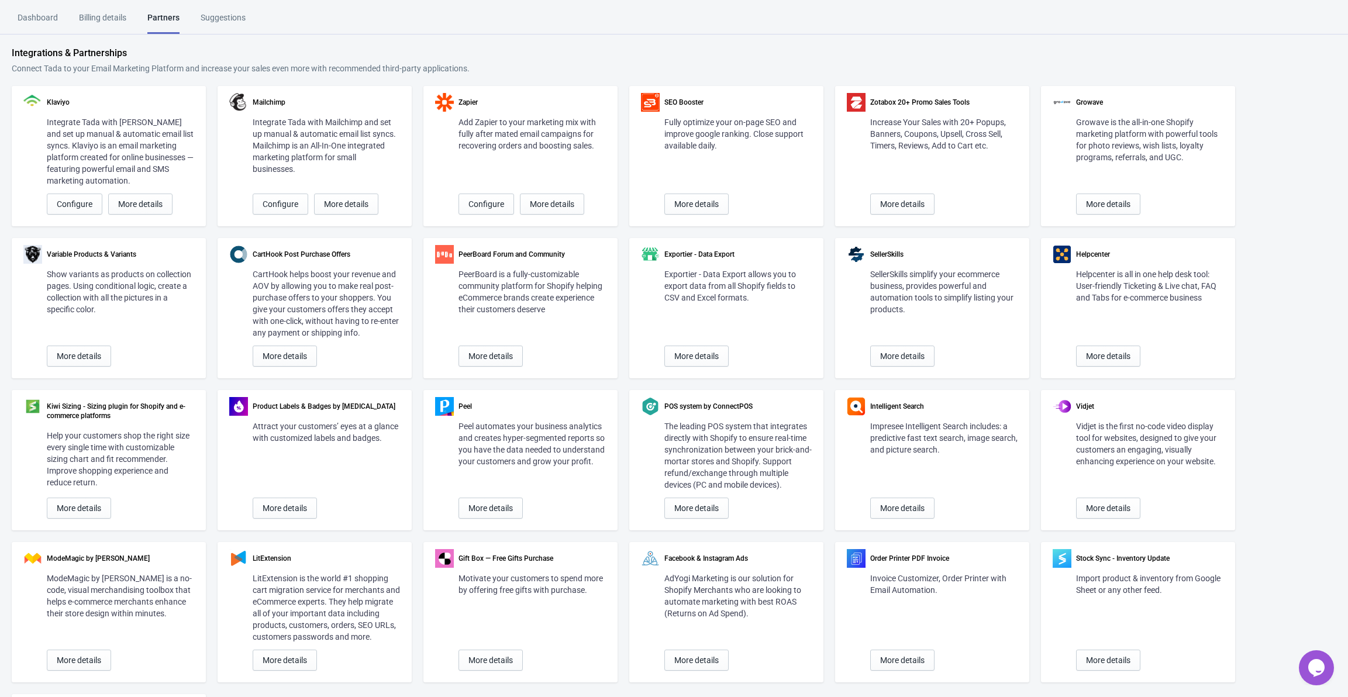 The image size is (1348, 697). Describe the element at coordinates (650, 254) in the screenshot. I see `img: partner-exportier-logo.png` at that location.